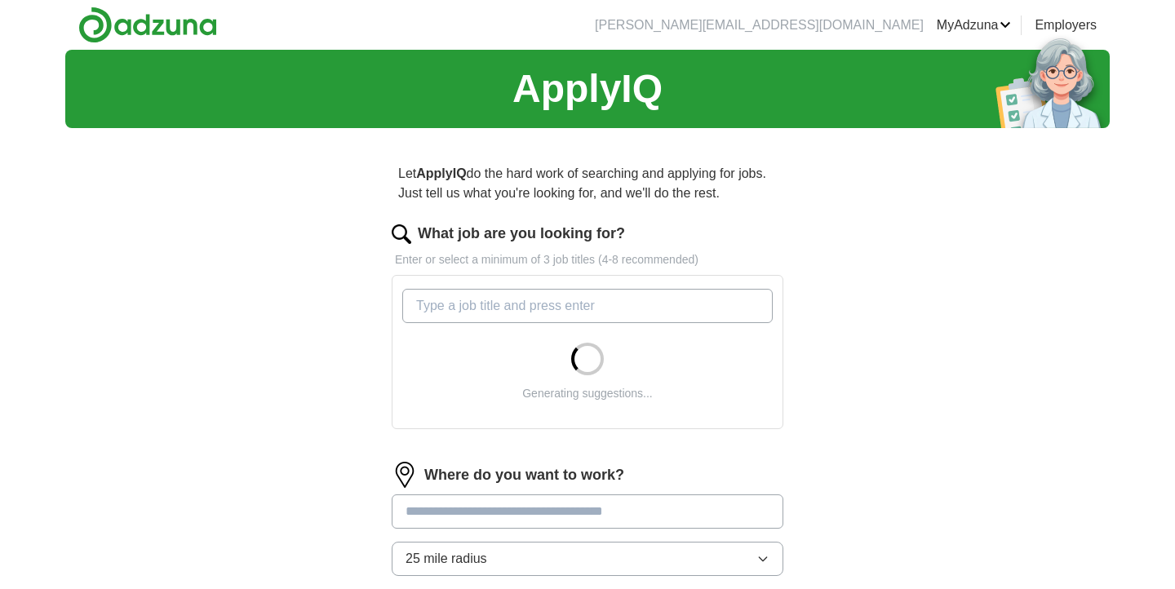 This screenshot has width=1175, height=589. I want to click on img: location.png, so click(405, 475).